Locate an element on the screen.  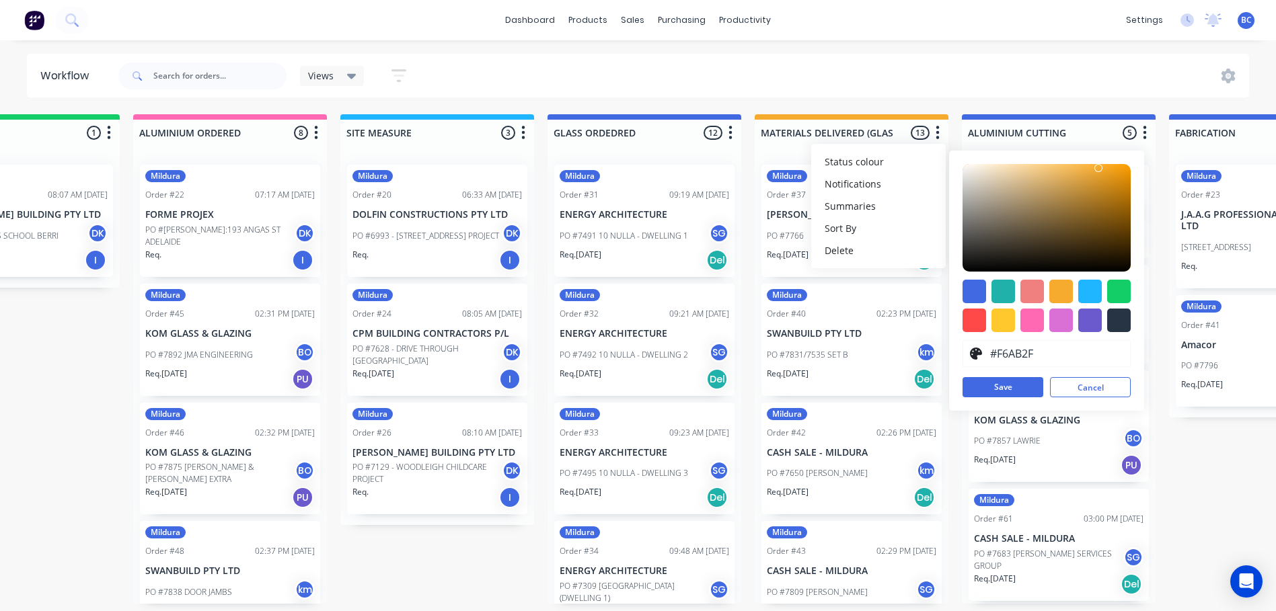
div: #13ce66 is located at coordinates (1118, 291).